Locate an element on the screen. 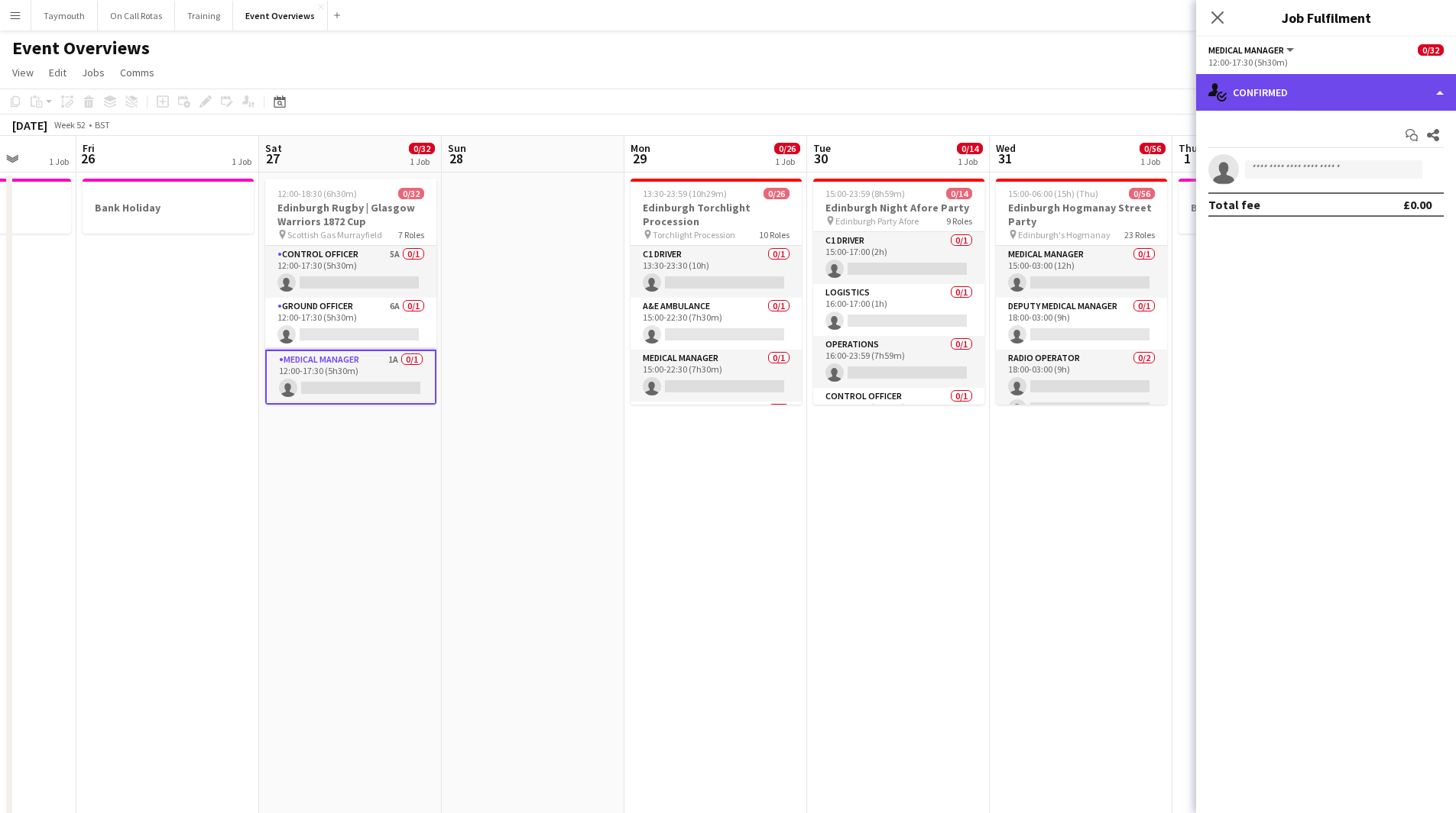 Image resolution: width=1456 pixels, height=813 pixels. span: 30 is located at coordinates (820, 158).